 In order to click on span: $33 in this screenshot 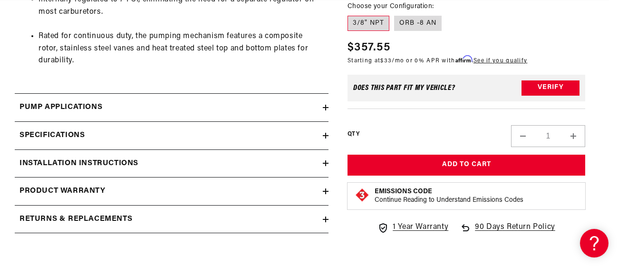, I will do `click(386, 60)`.